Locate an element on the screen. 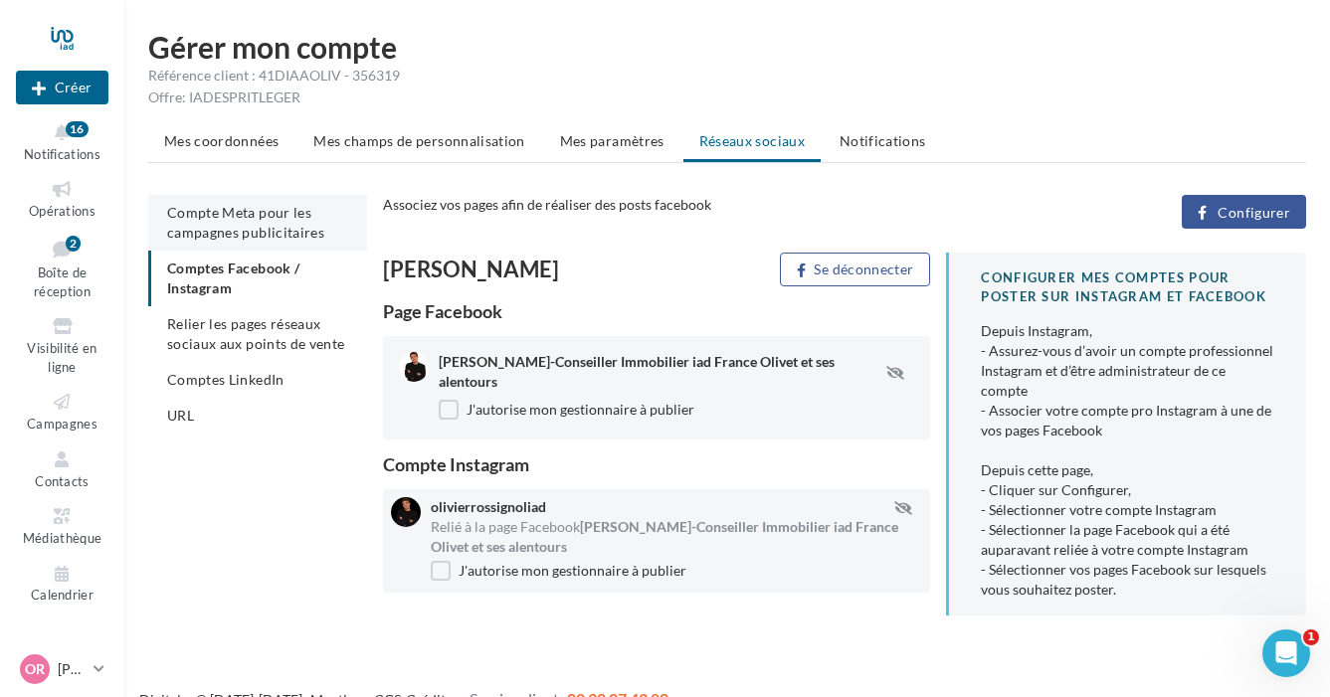 The width and height of the screenshot is (1330, 697). a: Calendrier is located at coordinates (62, 583).